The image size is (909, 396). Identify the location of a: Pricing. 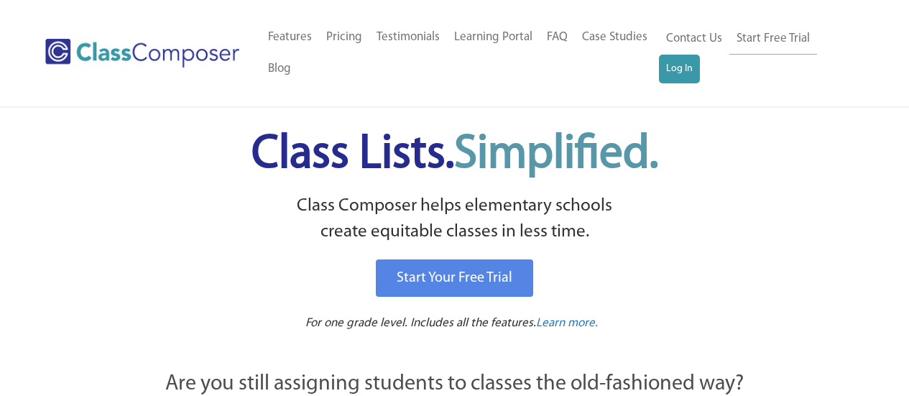
(344, 37).